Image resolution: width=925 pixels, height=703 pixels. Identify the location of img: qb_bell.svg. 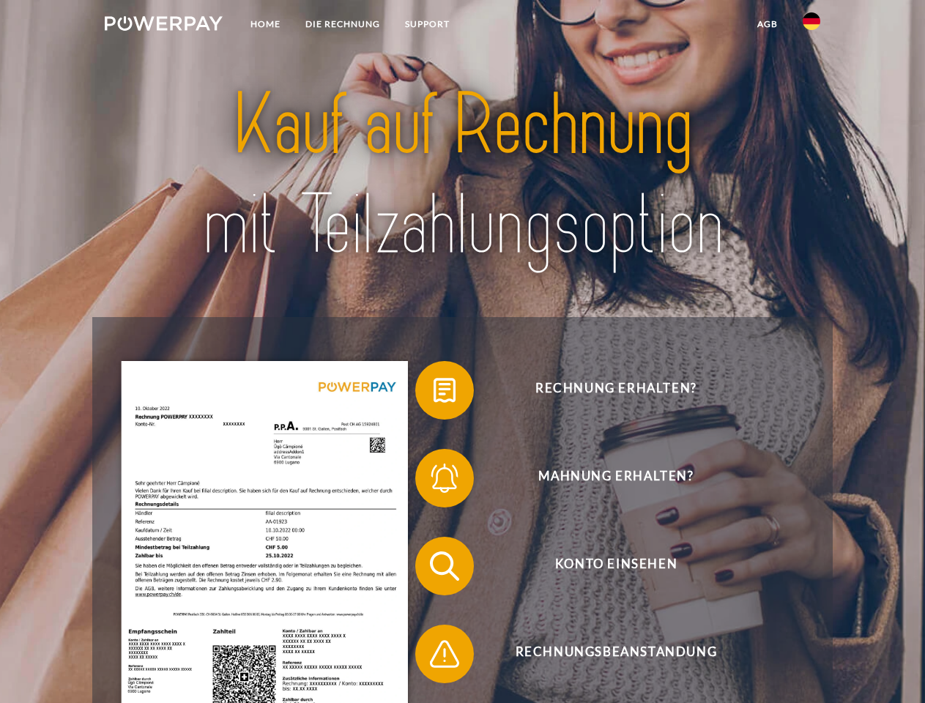
(445, 478).